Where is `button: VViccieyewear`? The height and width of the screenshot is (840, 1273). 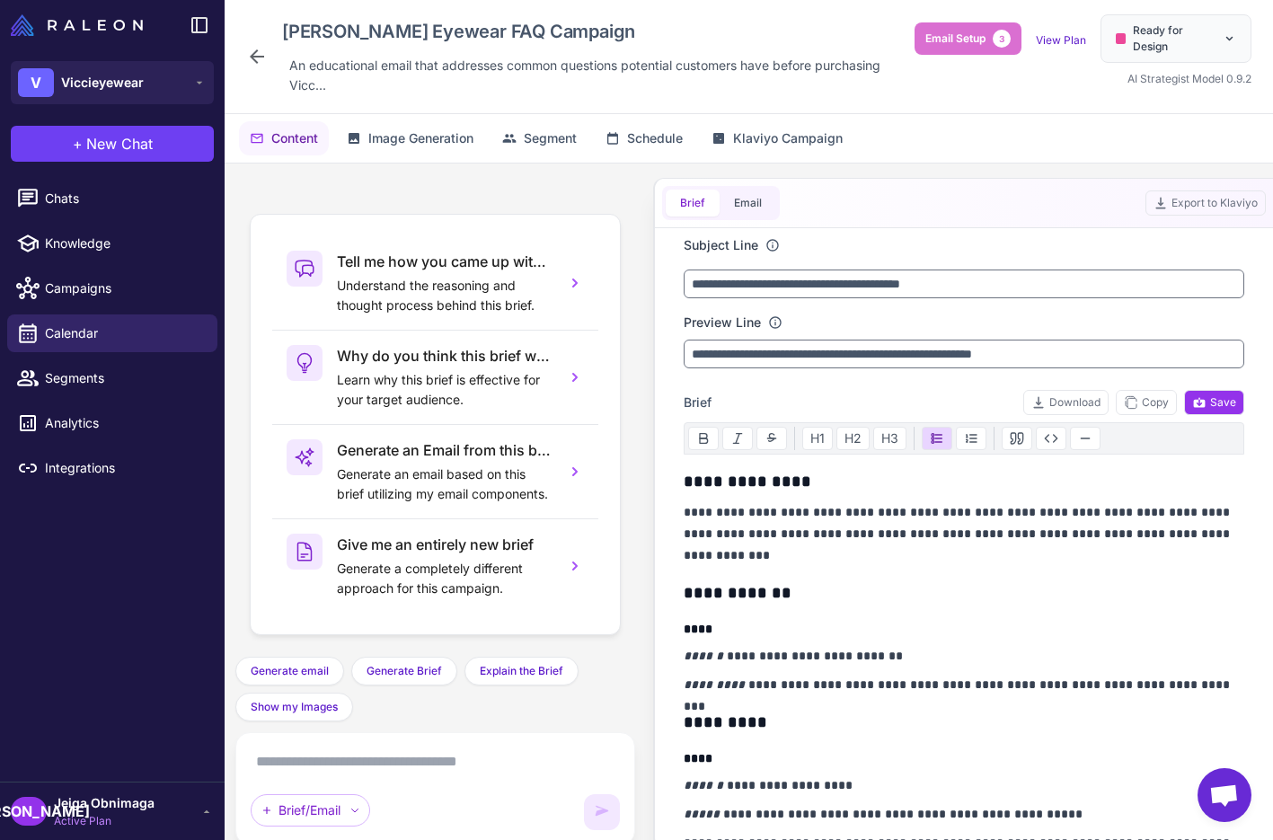 button: VViccieyewear is located at coordinates (112, 83).